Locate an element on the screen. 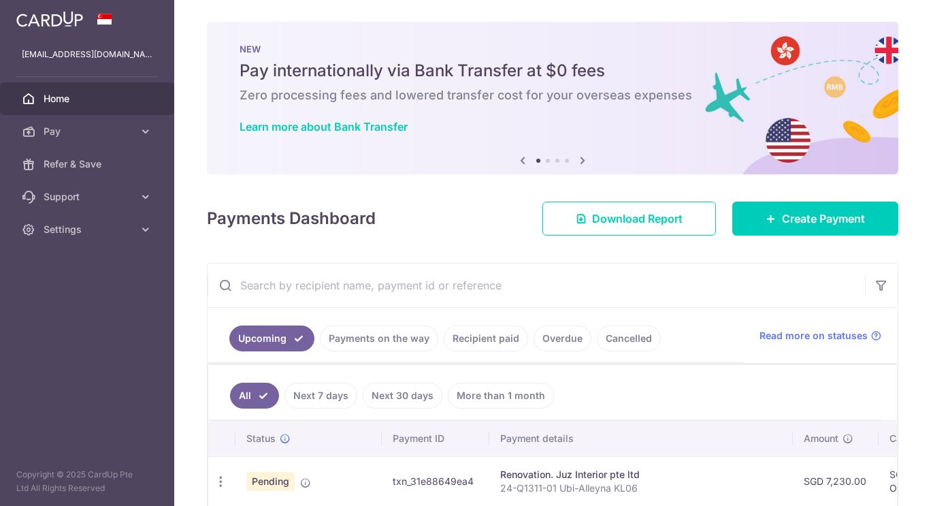 This screenshot has width=931, height=506. a: All is located at coordinates (255, 396).